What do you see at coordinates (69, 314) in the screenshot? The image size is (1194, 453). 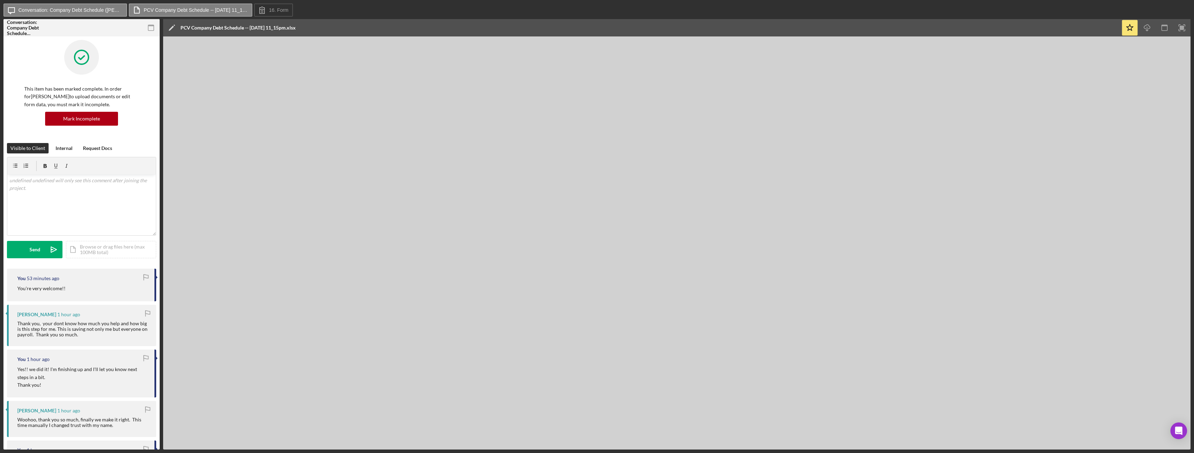 I see `time: 2025-09-16 20:57` at bounding box center [69, 314].